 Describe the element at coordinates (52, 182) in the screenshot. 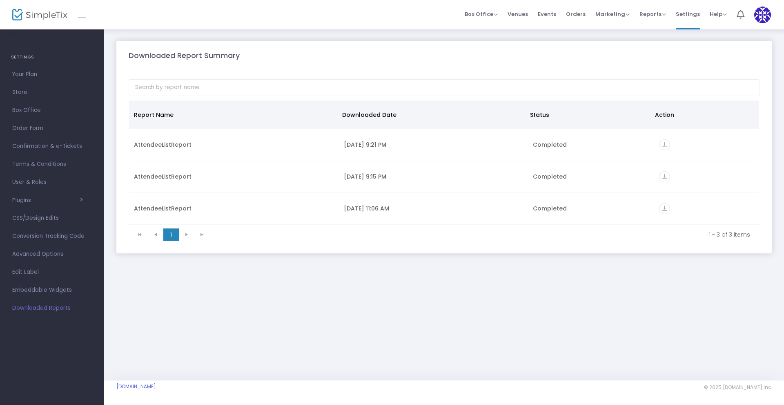

I see `span: User & Roles` at that location.